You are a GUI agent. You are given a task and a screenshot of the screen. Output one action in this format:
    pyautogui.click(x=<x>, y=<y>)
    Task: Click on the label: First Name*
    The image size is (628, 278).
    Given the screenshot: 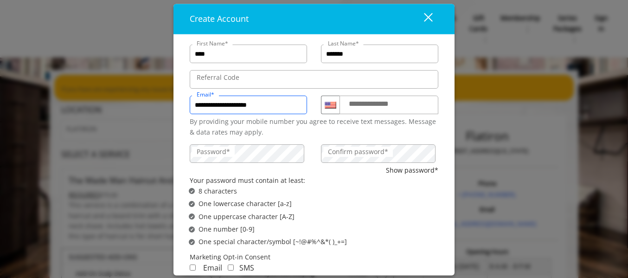 What is the action you would take?
    pyautogui.click(x=212, y=44)
    